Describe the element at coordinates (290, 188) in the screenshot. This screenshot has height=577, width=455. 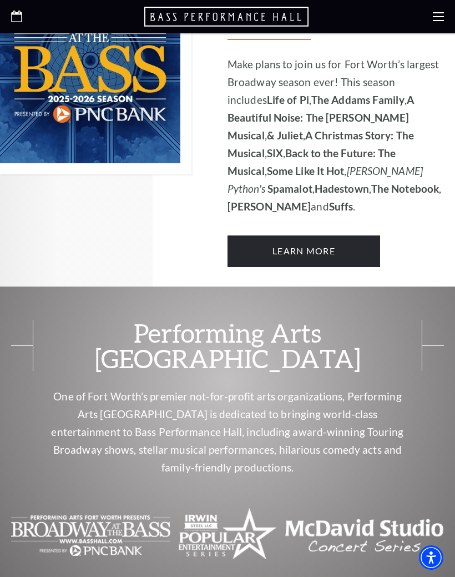
I see `strong: Spamalot` at that location.